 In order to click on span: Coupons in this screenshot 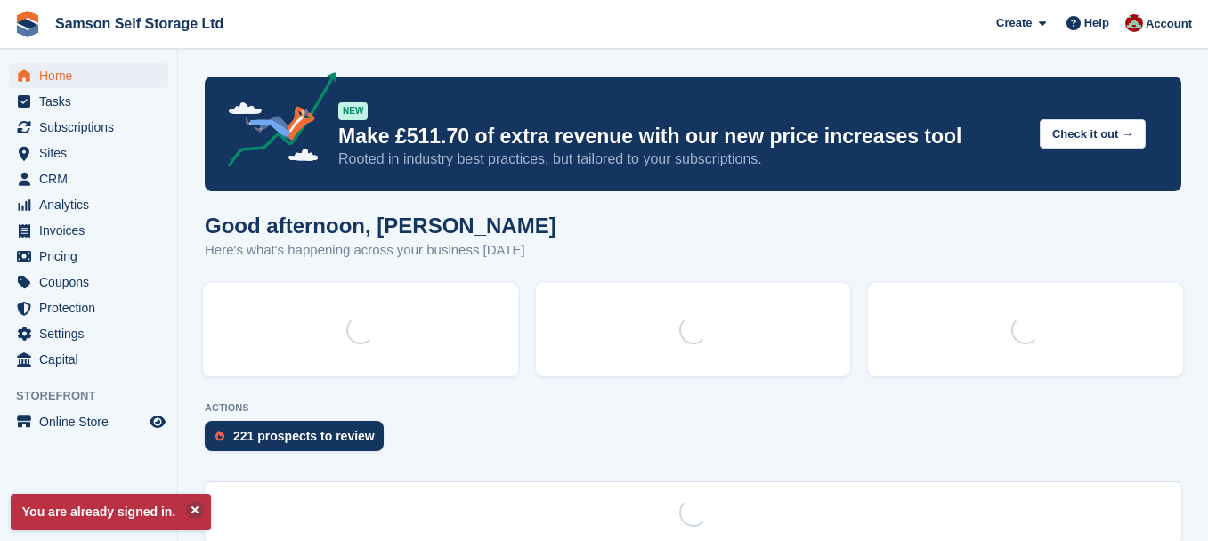, I will do `click(93, 282)`.